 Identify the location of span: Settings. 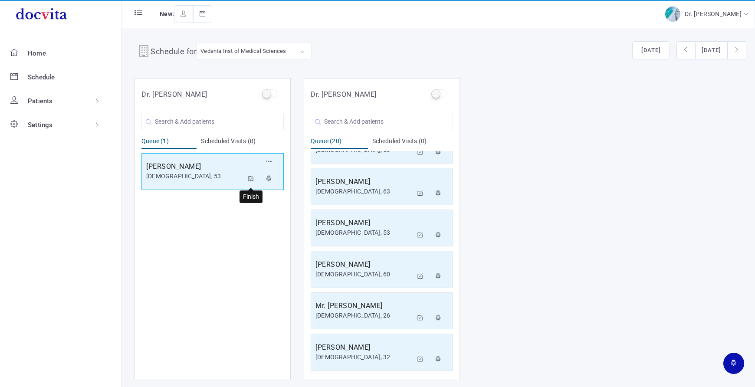
(40, 125).